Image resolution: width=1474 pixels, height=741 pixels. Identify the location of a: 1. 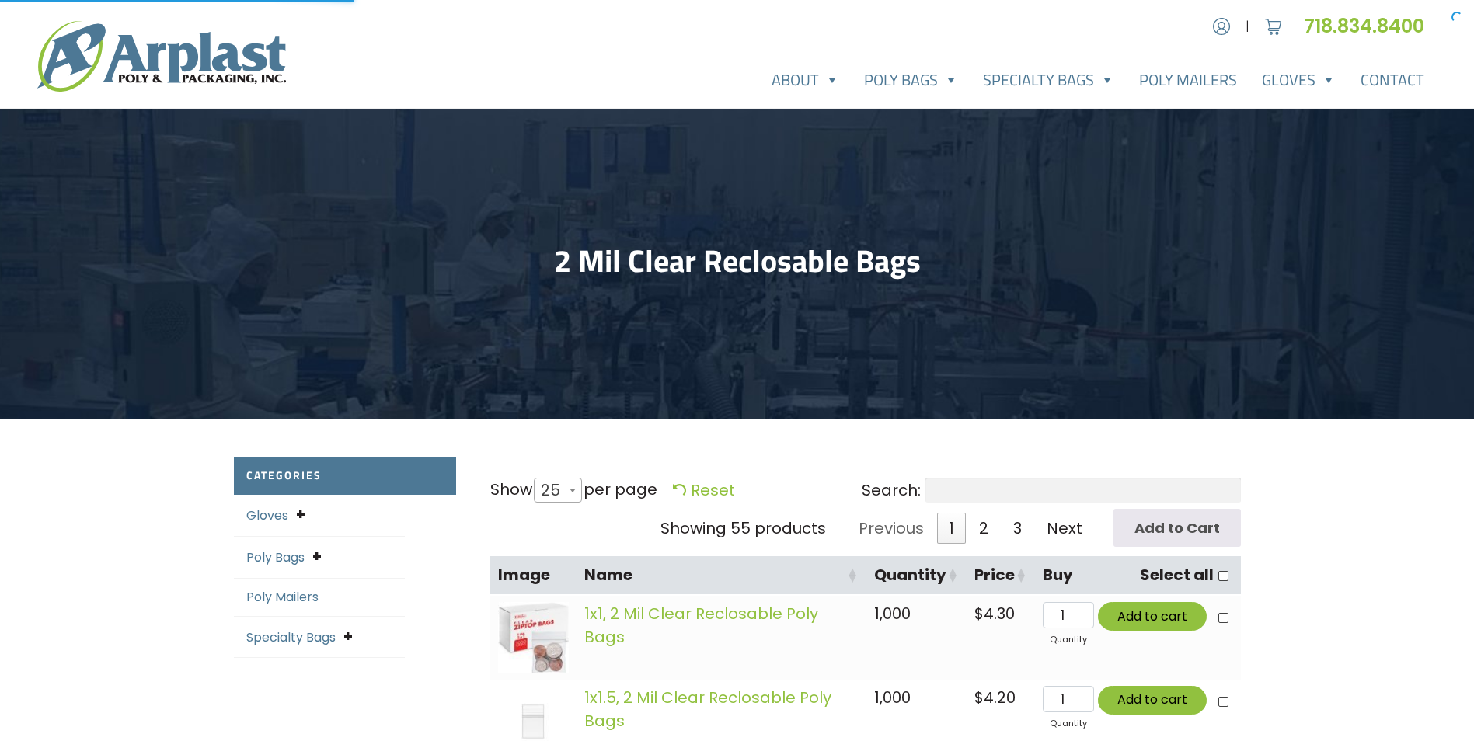
(951, 528).